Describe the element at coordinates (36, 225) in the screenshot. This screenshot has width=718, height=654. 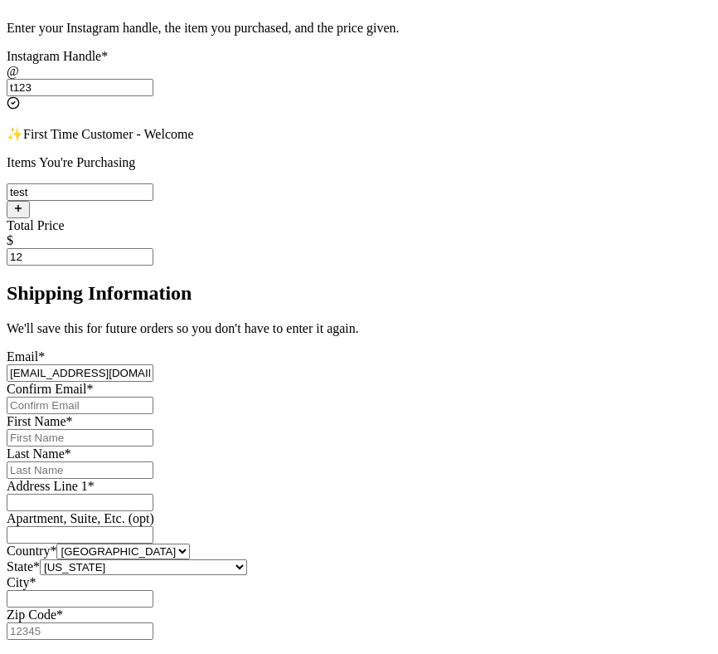
I see `label: Total Price` at that location.